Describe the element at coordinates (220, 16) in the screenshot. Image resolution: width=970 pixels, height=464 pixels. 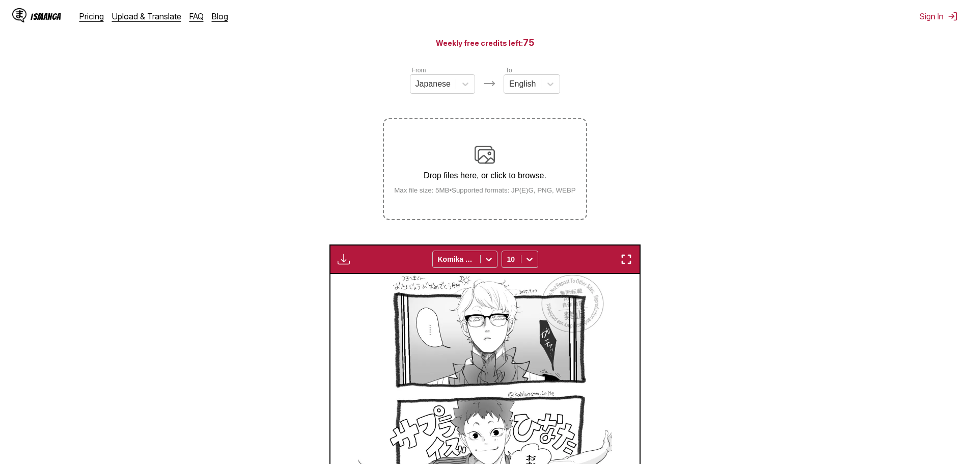
I see `a: Blog` at that location.